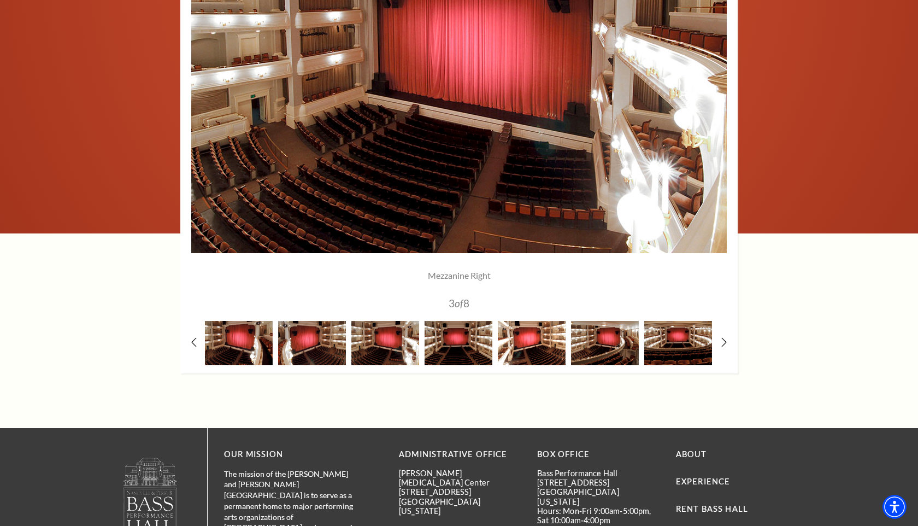 Image resolution: width=918 pixels, height=526 pixels. Describe the element at coordinates (598, 515) in the screenshot. I see `p: Hours: Mon-Fri 9:00am-5:00pm, Sat 10:00am-4:00pm` at that location.